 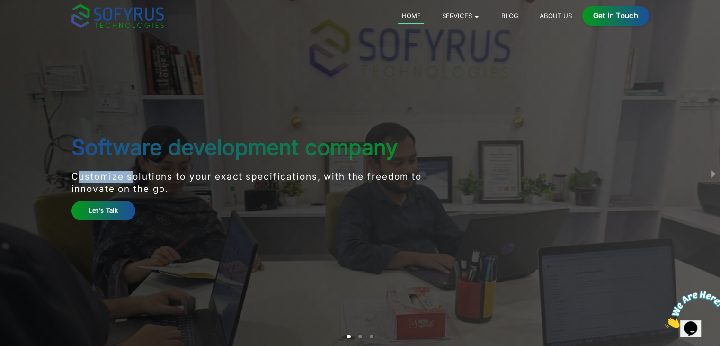 I want to click on li: slide item 3, so click(x=372, y=336).